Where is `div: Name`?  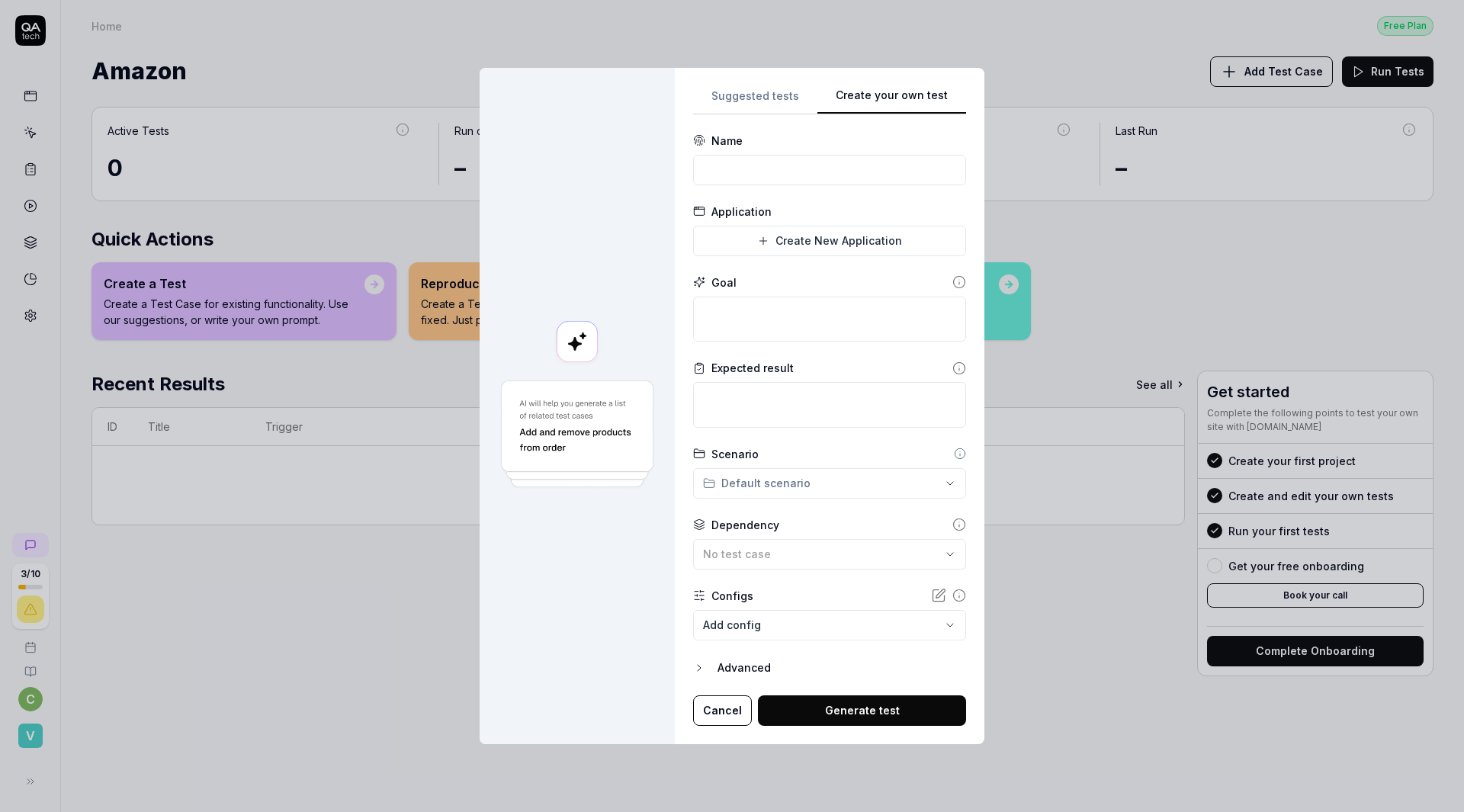 div: Name is located at coordinates (727, 141).